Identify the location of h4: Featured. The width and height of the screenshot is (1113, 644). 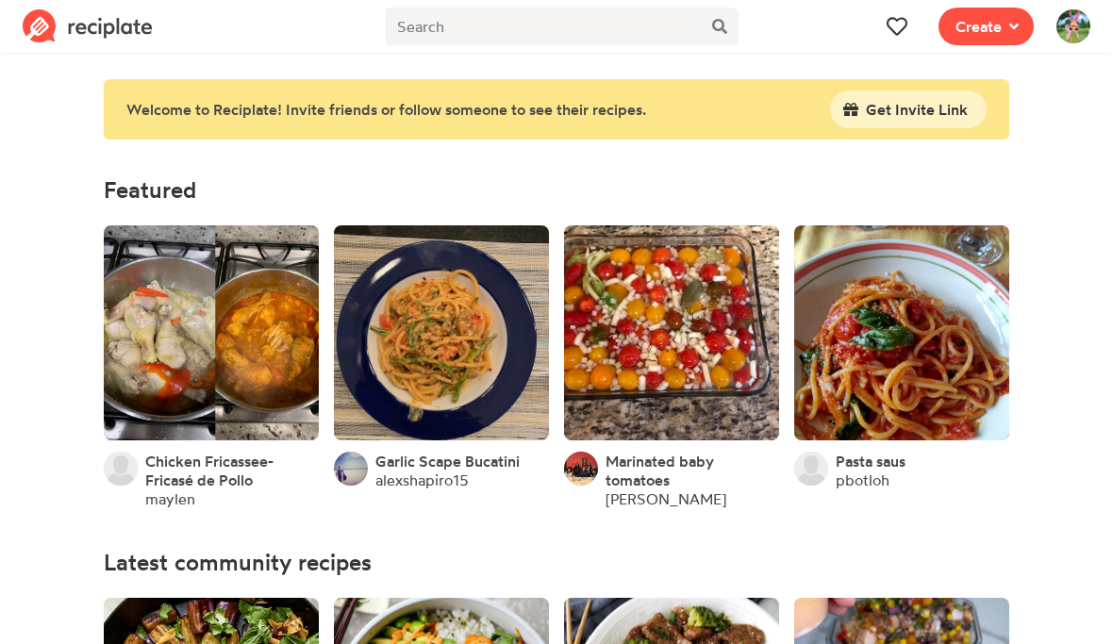
(556, 190).